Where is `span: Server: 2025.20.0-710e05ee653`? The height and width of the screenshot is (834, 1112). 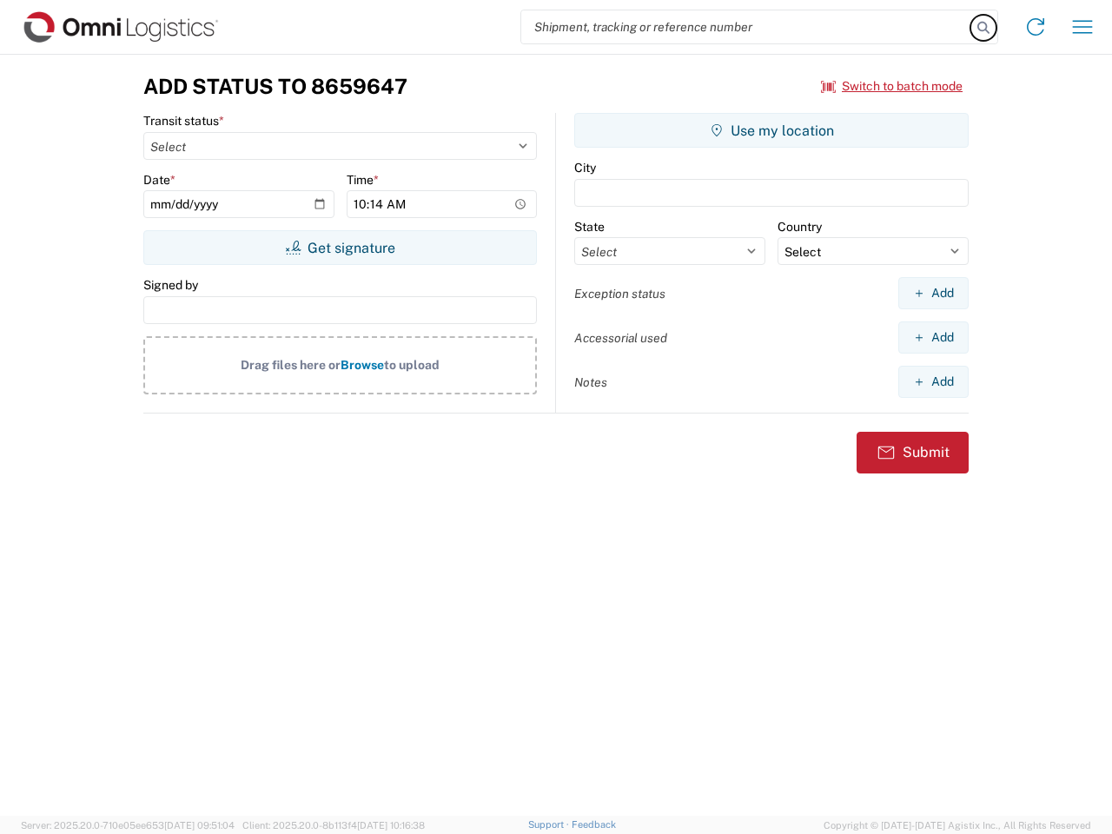 span: Server: 2025.20.0-710e05ee653 is located at coordinates (128, 825).